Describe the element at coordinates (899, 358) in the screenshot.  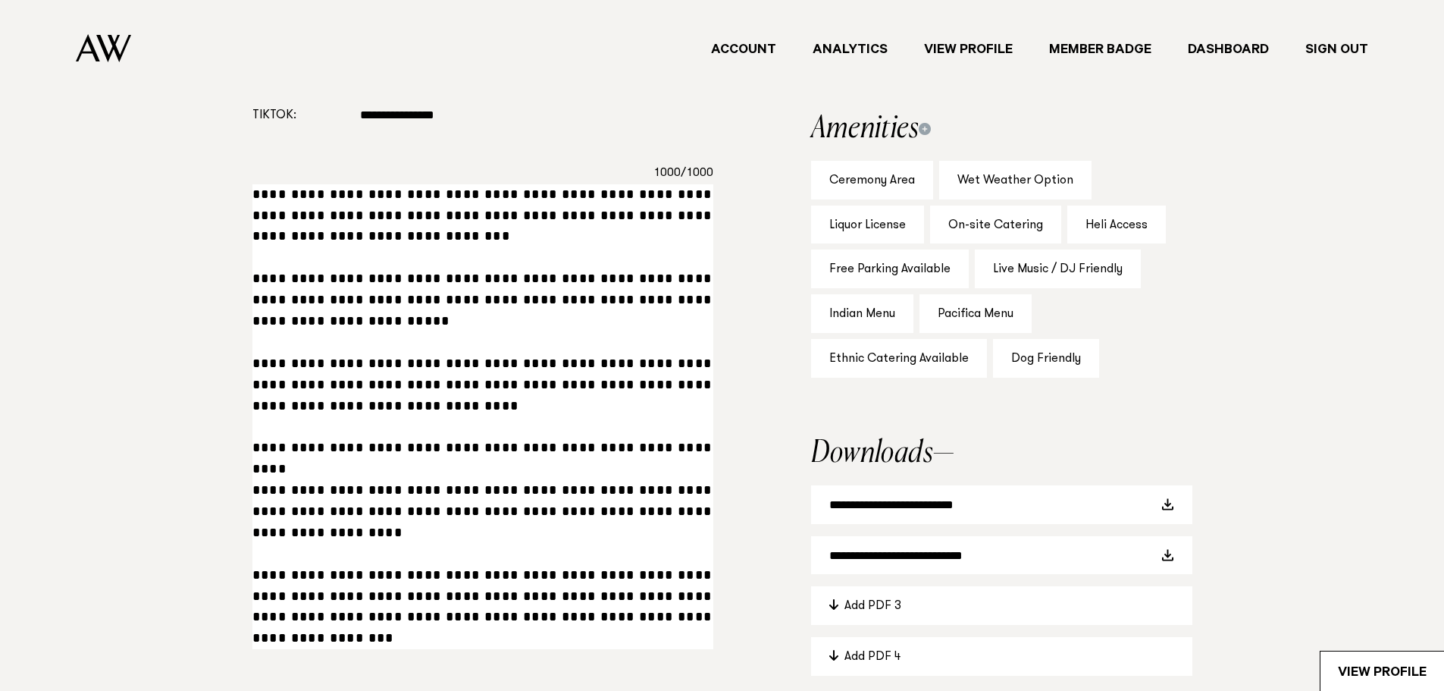
I see `div: Ethnic Catering Available` at that location.